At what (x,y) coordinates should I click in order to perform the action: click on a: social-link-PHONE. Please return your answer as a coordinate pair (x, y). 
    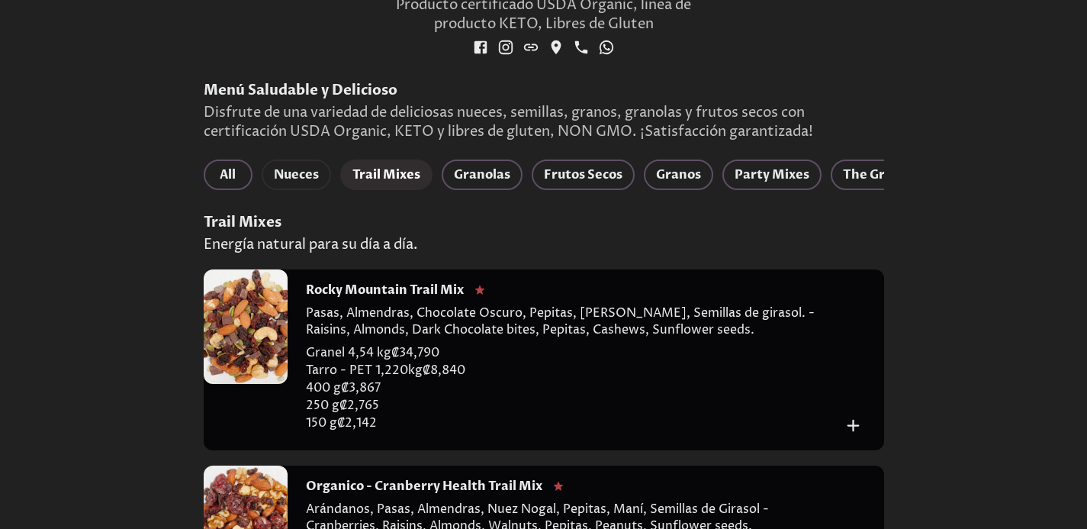
    Looking at the image, I should click on (581, 47).